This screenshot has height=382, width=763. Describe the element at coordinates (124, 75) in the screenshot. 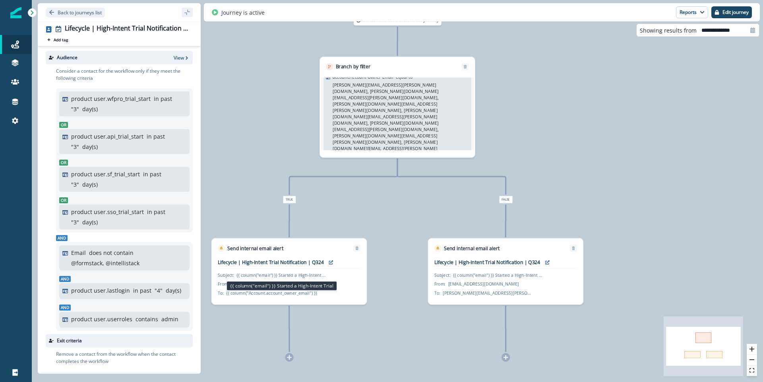

I see `p: Consider a contact for the workflow only if they meet the following criteria` at that location.